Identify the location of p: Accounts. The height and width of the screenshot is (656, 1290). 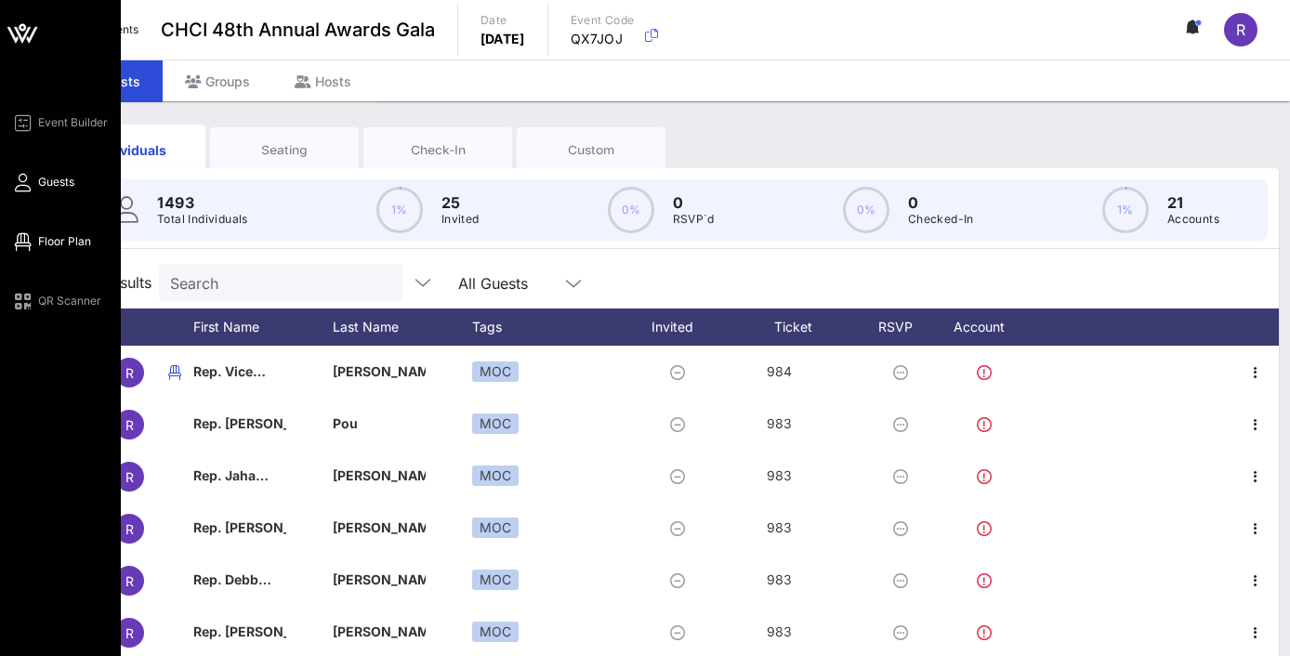
(1194, 219).